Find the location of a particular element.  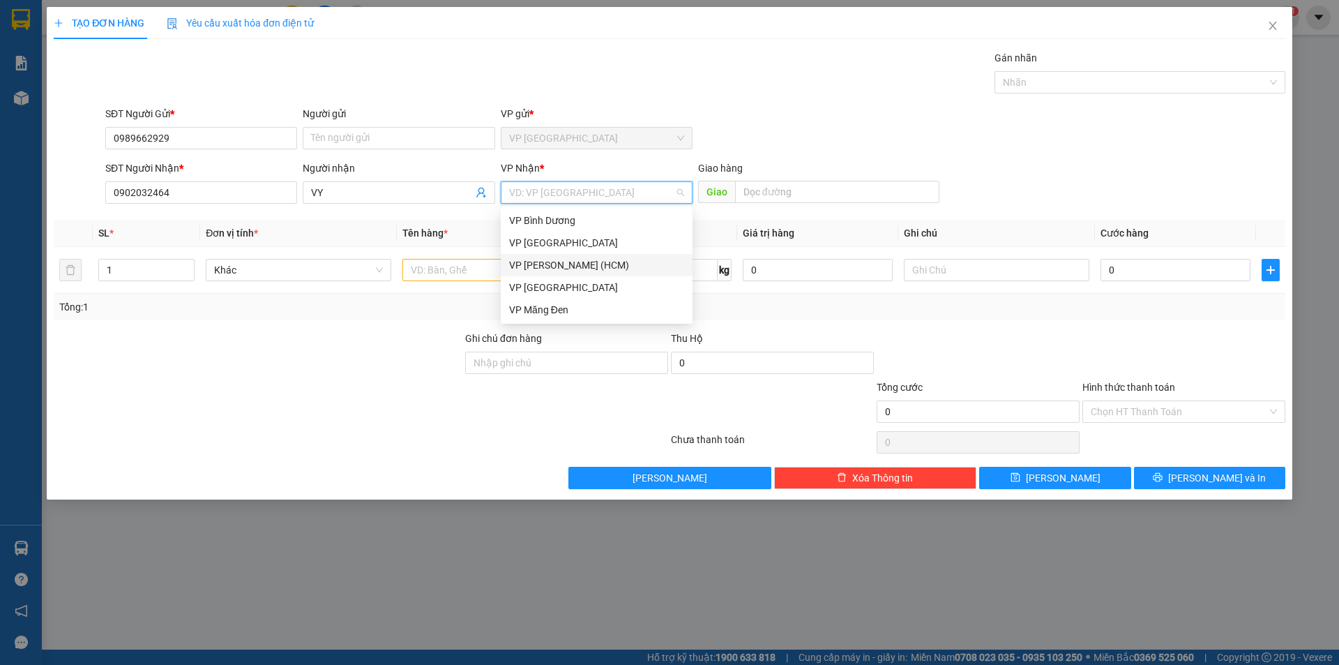

span: VP Đà Lạt is located at coordinates (596, 138).